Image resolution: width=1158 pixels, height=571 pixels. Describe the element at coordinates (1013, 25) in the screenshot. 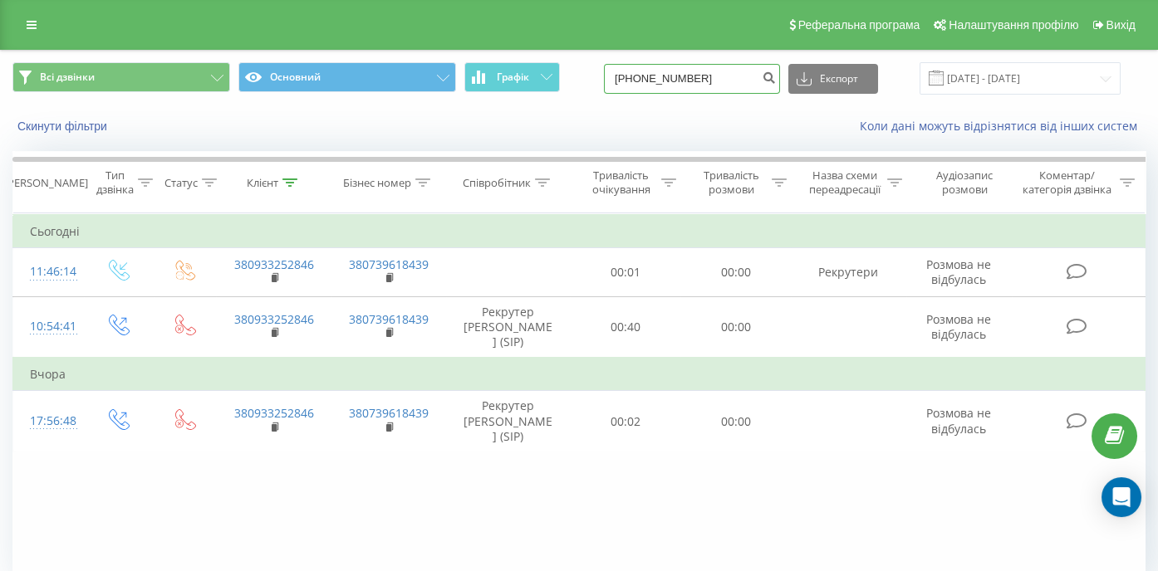

I see `span: Налаштування профілю` at that location.